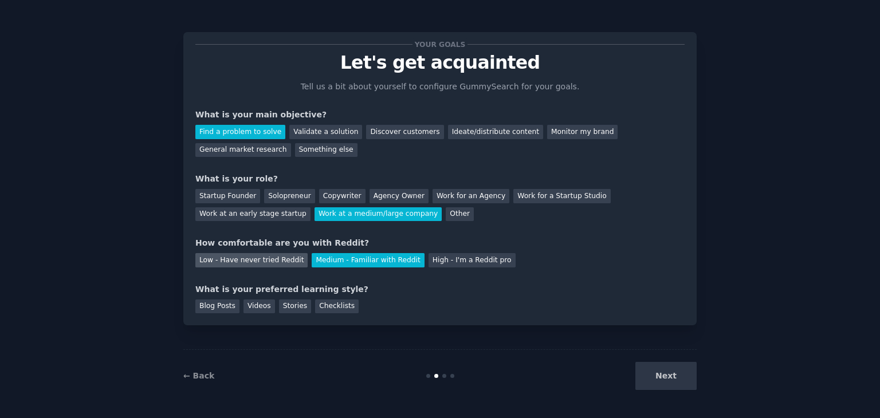 This screenshot has height=418, width=880. I want to click on div: Startup Founder, so click(227, 196).